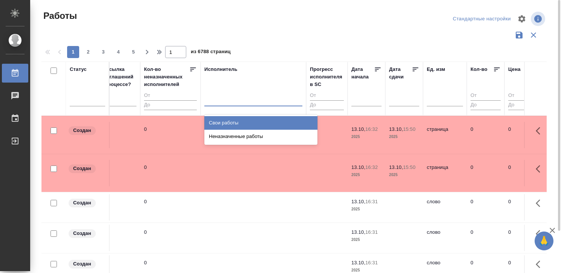 This screenshot has width=561, height=273. What do you see at coordinates (534, 35) in the screenshot?
I see `button: Сбросить фильтры` at bounding box center [534, 35].